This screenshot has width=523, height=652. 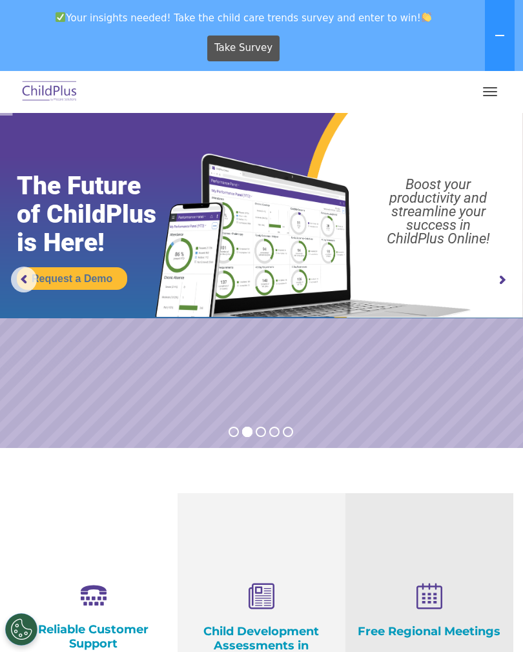 What do you see at coordinates (21, 629) in the screenshot?
I see `button: Cookies Settings` at bounding box center [21, 629].